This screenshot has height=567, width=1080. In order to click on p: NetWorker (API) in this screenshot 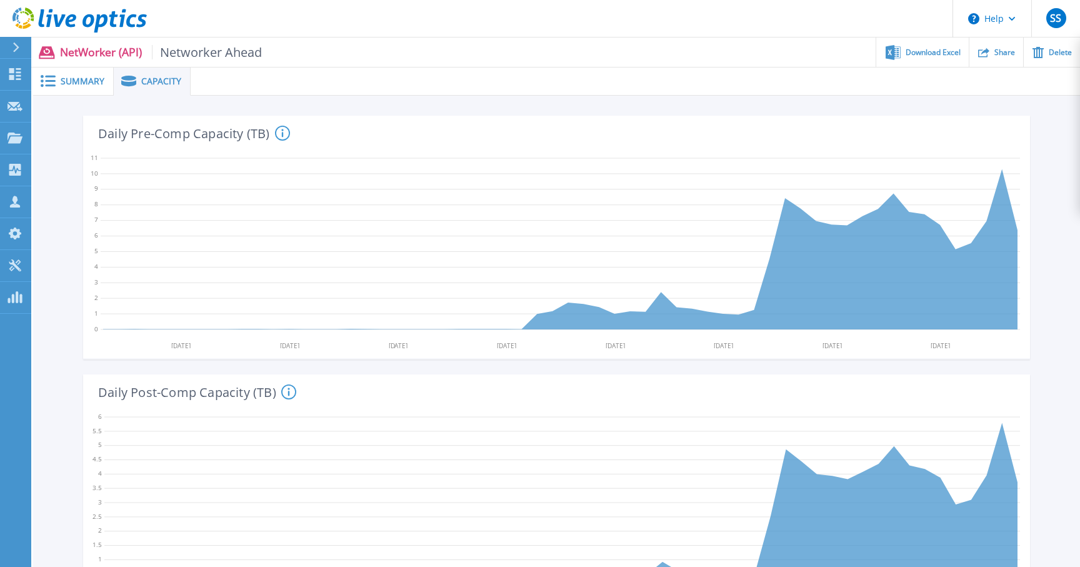, I will do `click(161, 52)`.